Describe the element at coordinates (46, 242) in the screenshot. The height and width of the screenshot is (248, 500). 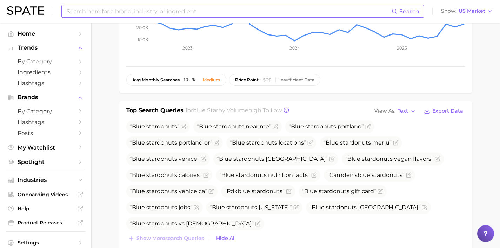
I see `span: Settings` at that location.